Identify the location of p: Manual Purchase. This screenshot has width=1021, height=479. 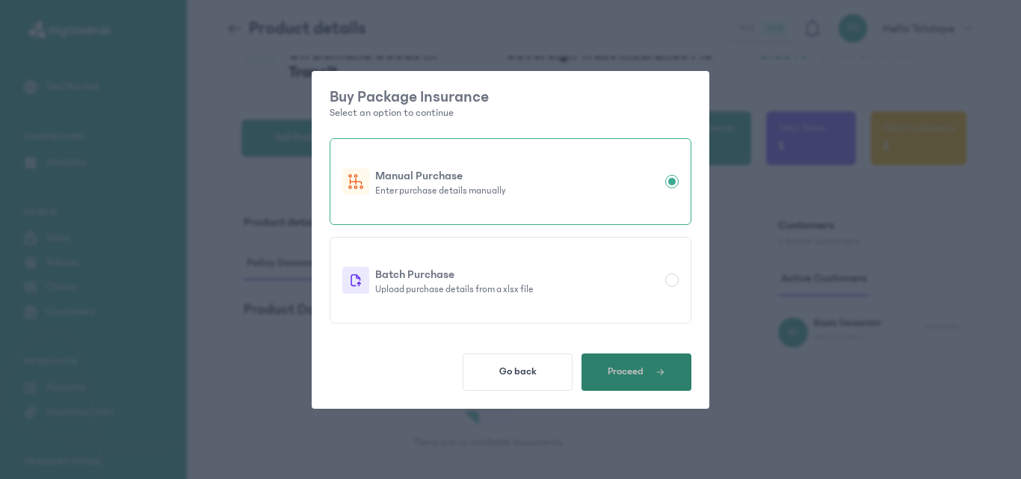
(517, 176).